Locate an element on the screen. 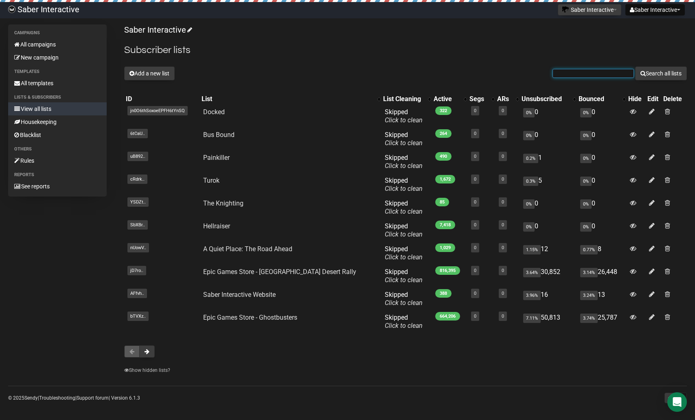 This screenshot has height=420, width=695. div: List is located at coordinates (288, 99).